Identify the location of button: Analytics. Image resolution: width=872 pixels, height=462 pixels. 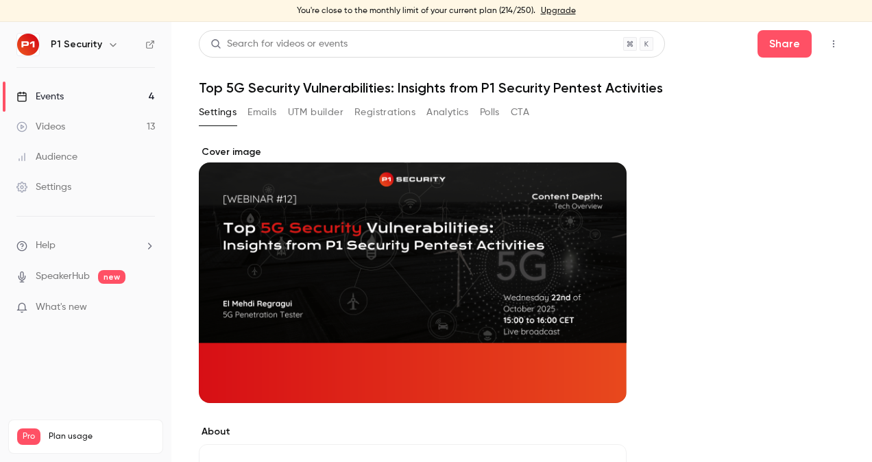
(448, 112).